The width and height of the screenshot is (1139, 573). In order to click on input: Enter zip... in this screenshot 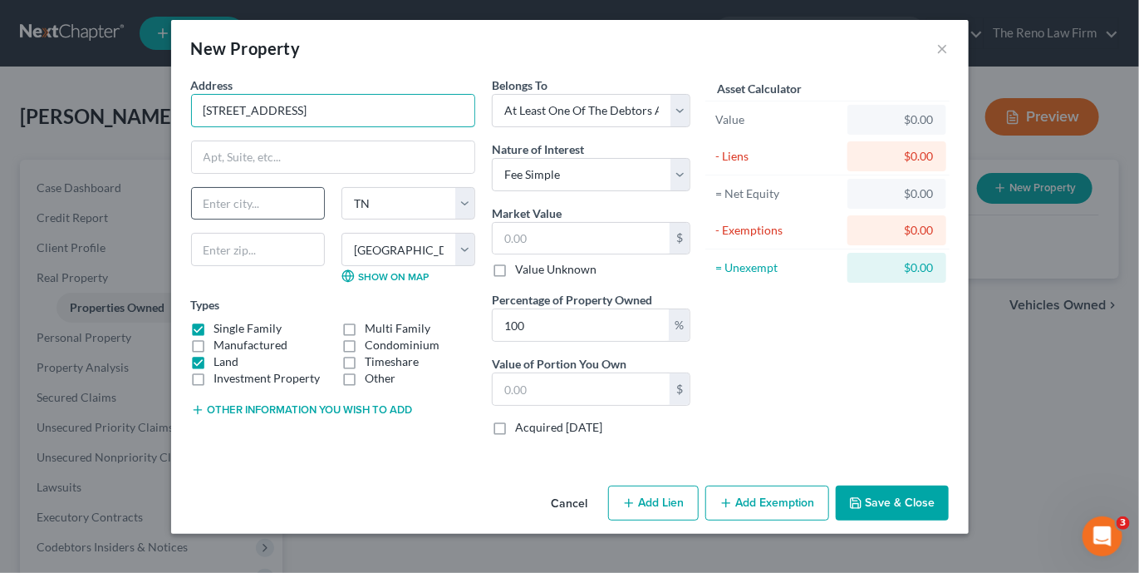, I will do `click(258, 249)`.